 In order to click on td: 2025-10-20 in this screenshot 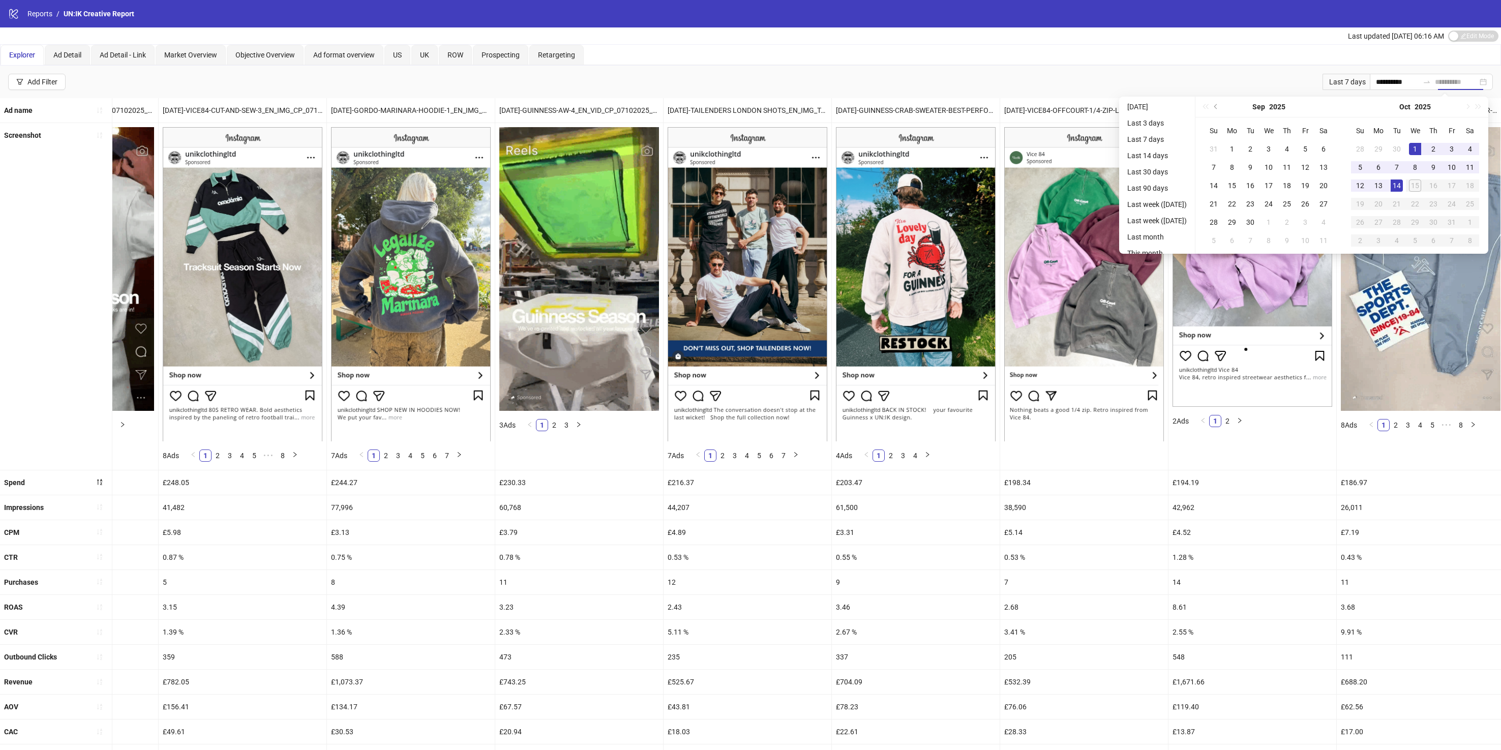, I will do `click(1379, 204)`.